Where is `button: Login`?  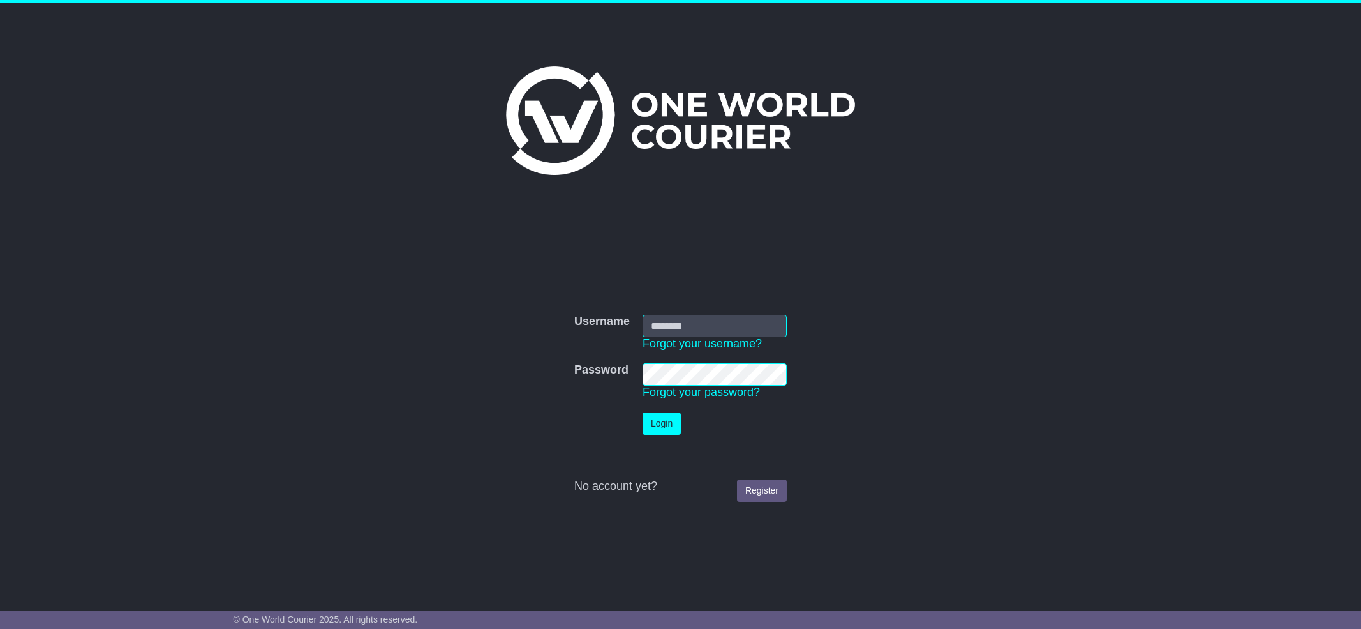 button: Login is located at coordinates (662, 423).